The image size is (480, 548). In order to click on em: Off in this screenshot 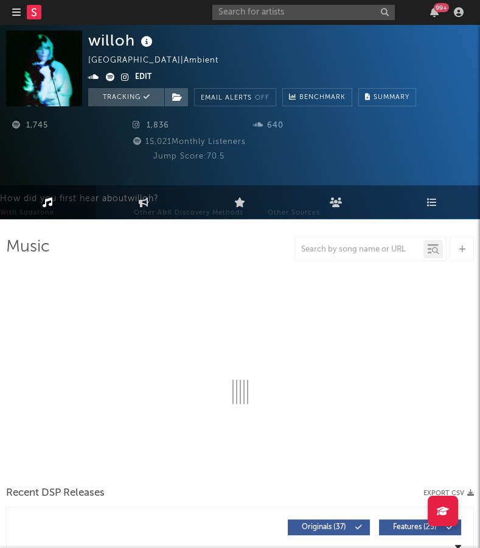, I will do `click(262, 98)`.